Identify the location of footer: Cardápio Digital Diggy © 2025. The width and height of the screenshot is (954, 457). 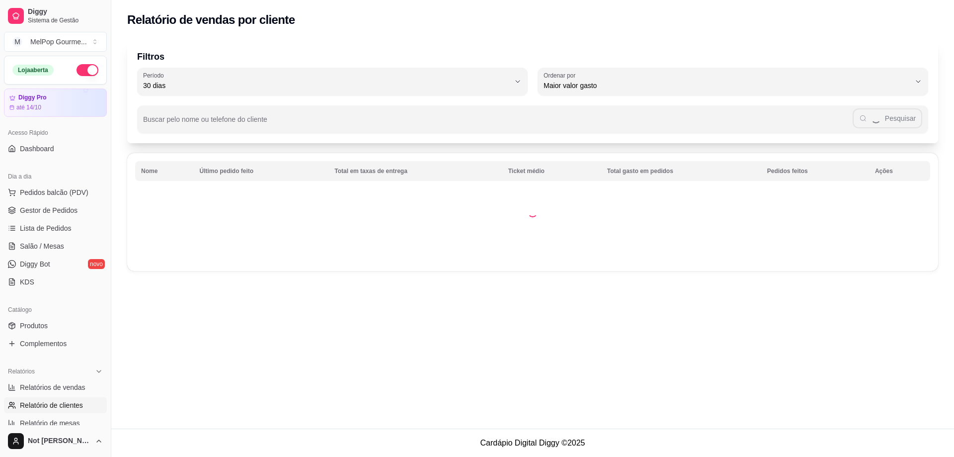
(533, 442).